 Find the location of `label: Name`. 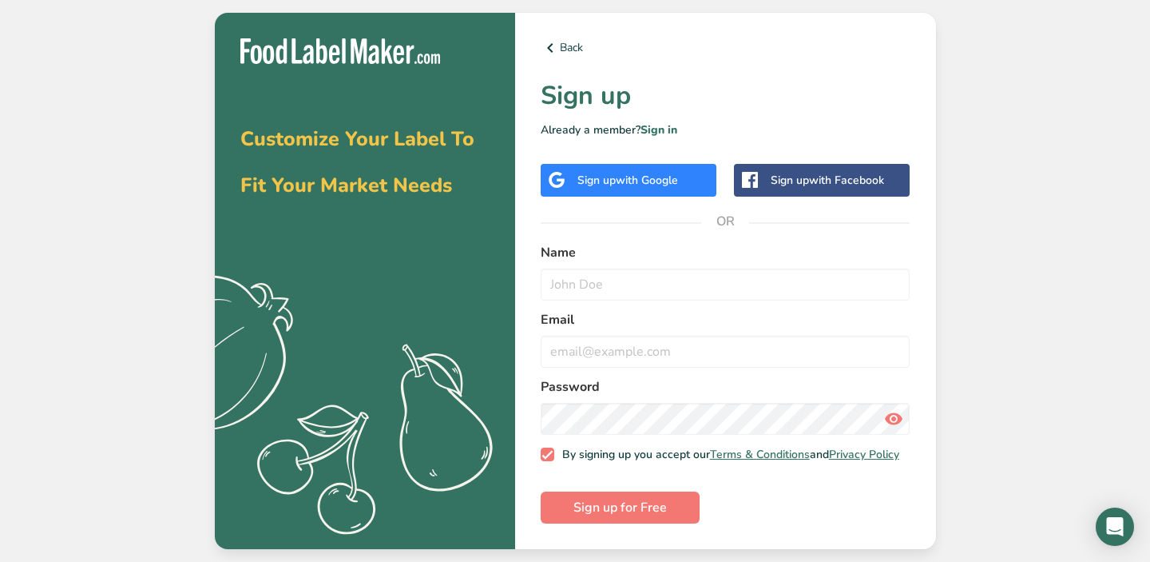

label: Name is located at coordinates (725, 252).